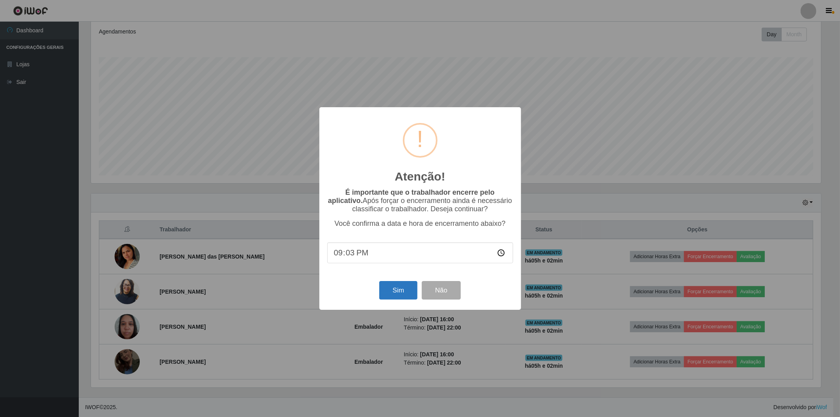 This screenshot has width=840, height=417. What do you see at coordinates (441, 290) in the screenshot?
I see `button: Não` at bounding box center [441, 290].